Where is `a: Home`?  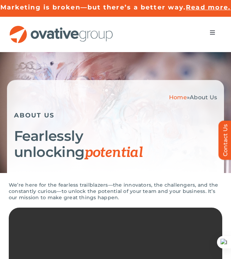
a: Home is located at coordinates (178, 97).